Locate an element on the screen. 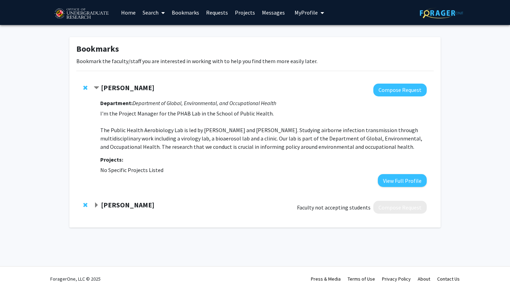  a: Privacy Policy is located at coordinates (396, 279).